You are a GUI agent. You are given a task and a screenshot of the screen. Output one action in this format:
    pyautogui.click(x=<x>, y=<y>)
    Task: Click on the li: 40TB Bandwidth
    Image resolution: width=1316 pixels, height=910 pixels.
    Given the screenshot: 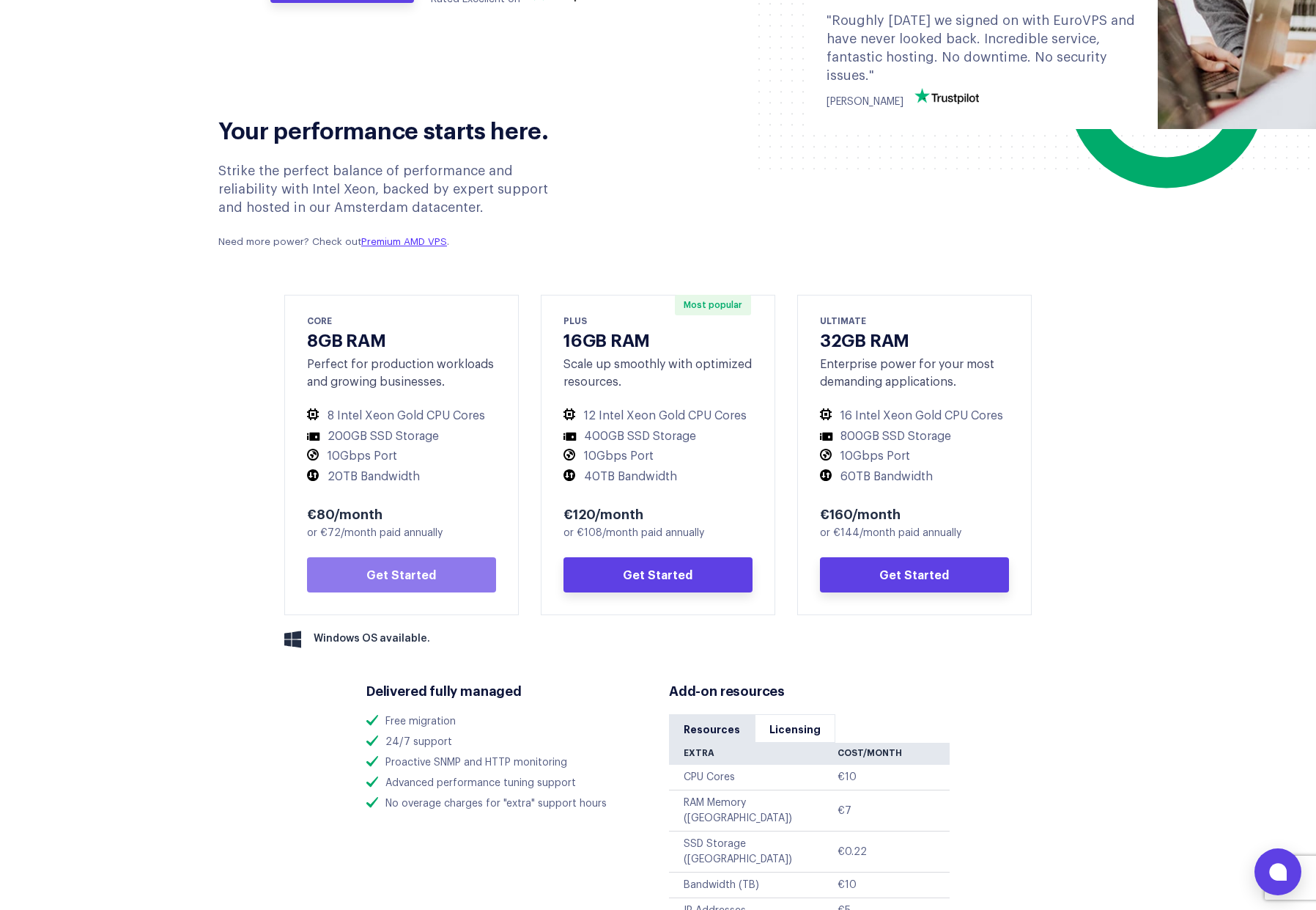 What is the action you would take?
    pyautogui.click(x=658, y=477)
    